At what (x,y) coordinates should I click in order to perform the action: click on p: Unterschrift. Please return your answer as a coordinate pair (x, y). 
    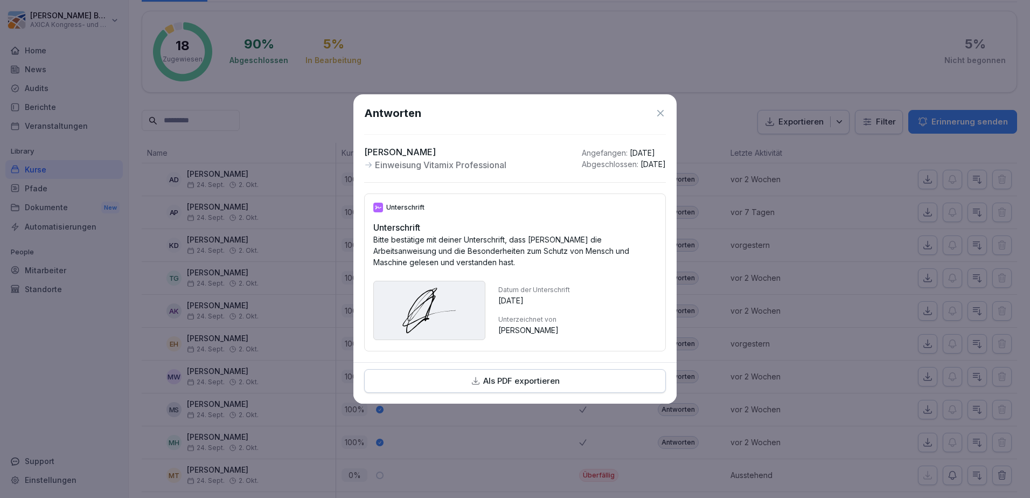
    Looking at the image, I should click on (405, 207).